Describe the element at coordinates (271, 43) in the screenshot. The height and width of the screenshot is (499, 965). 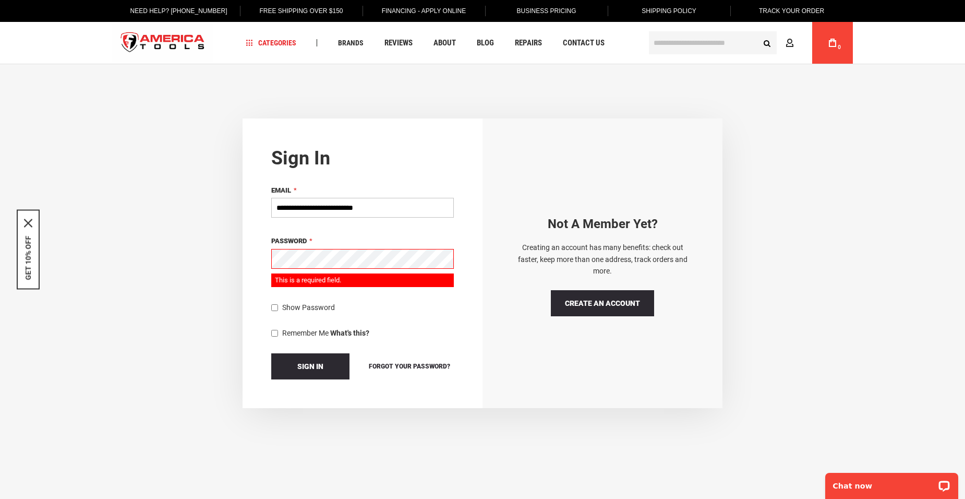
I see `span: Categories` at that location.